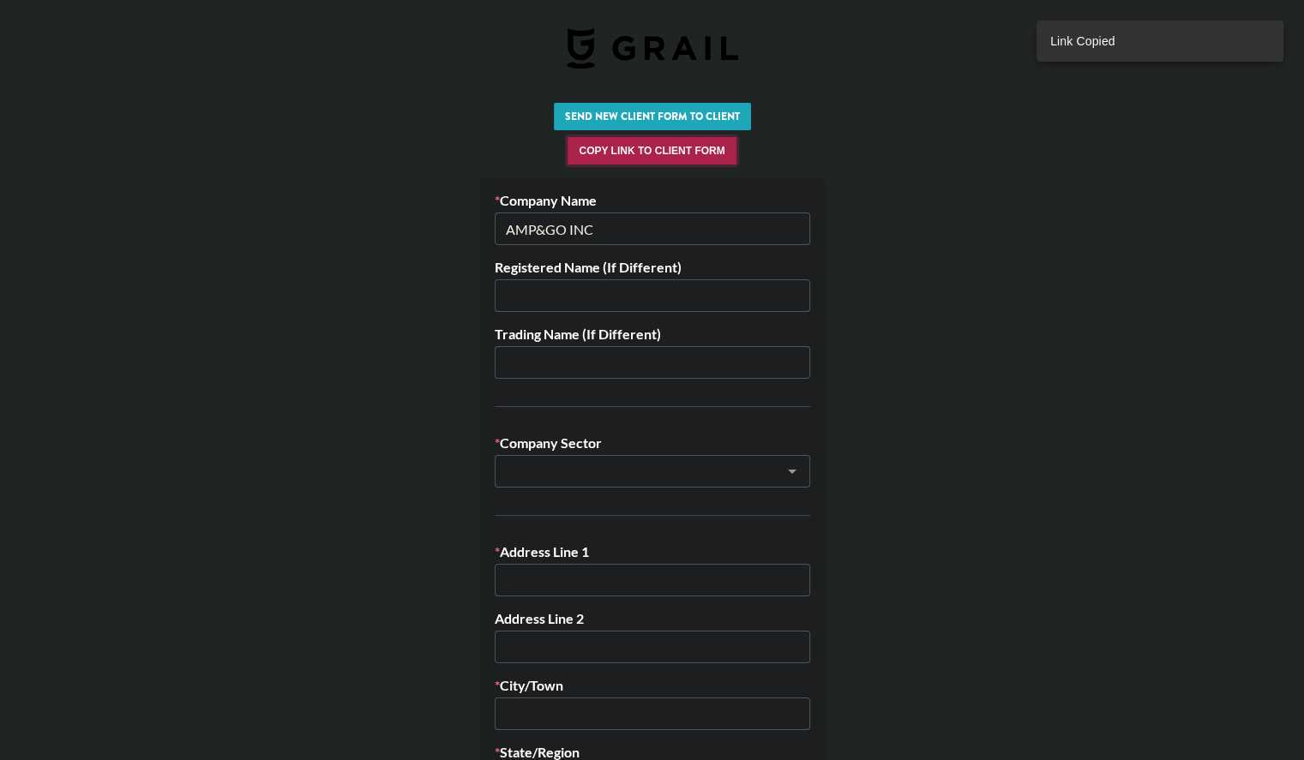 The width and height of the screenshot is (1304, 760). I want to click on label: Address Line 1, so click(652, 552).